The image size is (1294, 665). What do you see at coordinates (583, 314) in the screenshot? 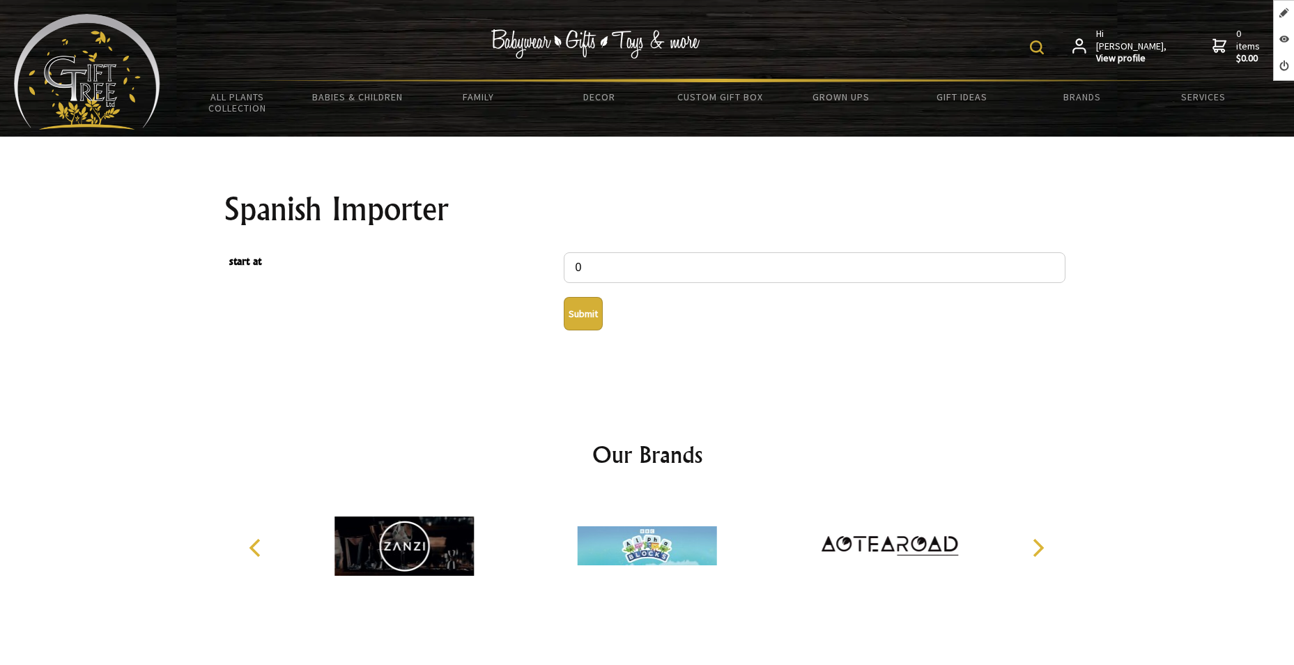
I see `button: Submit` at bounding box center [583, 314].